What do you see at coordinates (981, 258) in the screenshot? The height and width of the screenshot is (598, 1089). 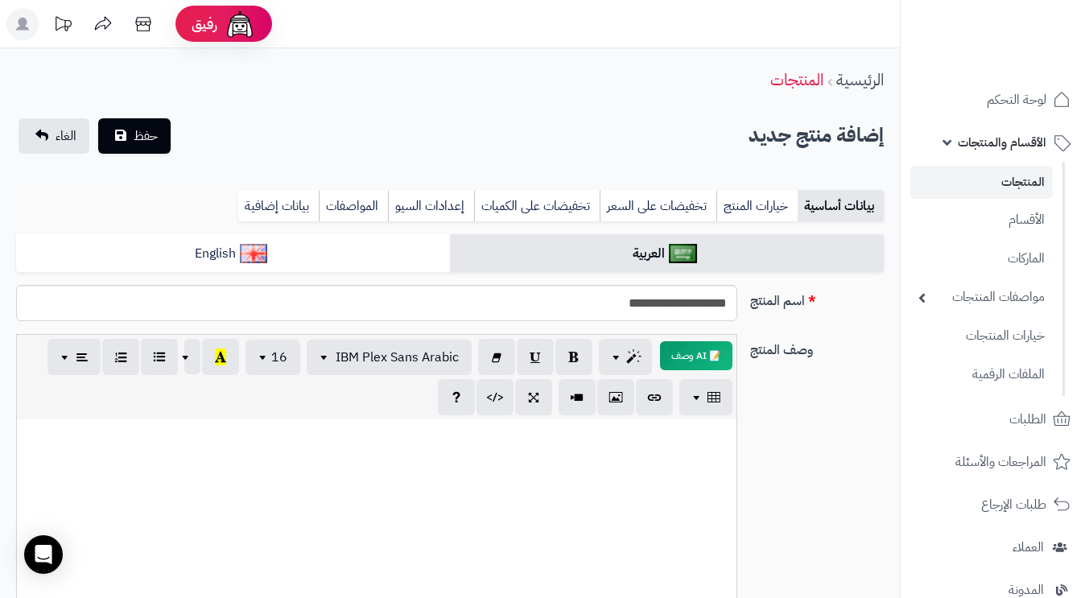 I see `a: الماركات` at bounding box center [981, 258].